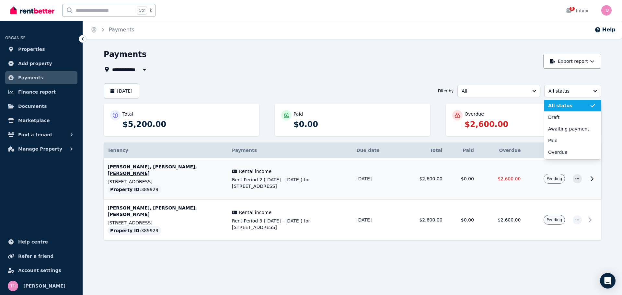 The width and height of the screenshot is (622, 295). What do you see at coordinates (569, 141) in the screenshot?
I see `span: Paid` at bounding box center [569, 141].